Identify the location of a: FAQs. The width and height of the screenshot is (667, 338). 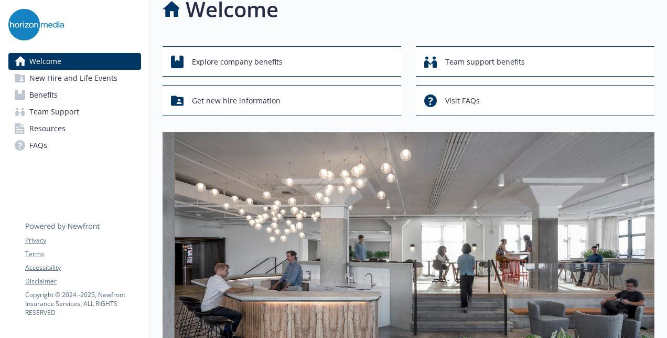
(75, 145).